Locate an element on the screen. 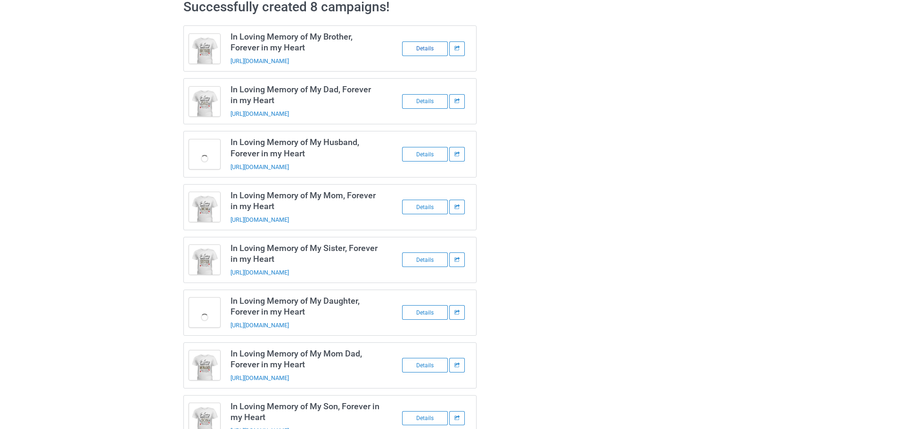 The width and height of the screenshot is (898, 429). h3: In Loving Memory of My Husband, Forever in my Heart is located at coordinates (305, 147).